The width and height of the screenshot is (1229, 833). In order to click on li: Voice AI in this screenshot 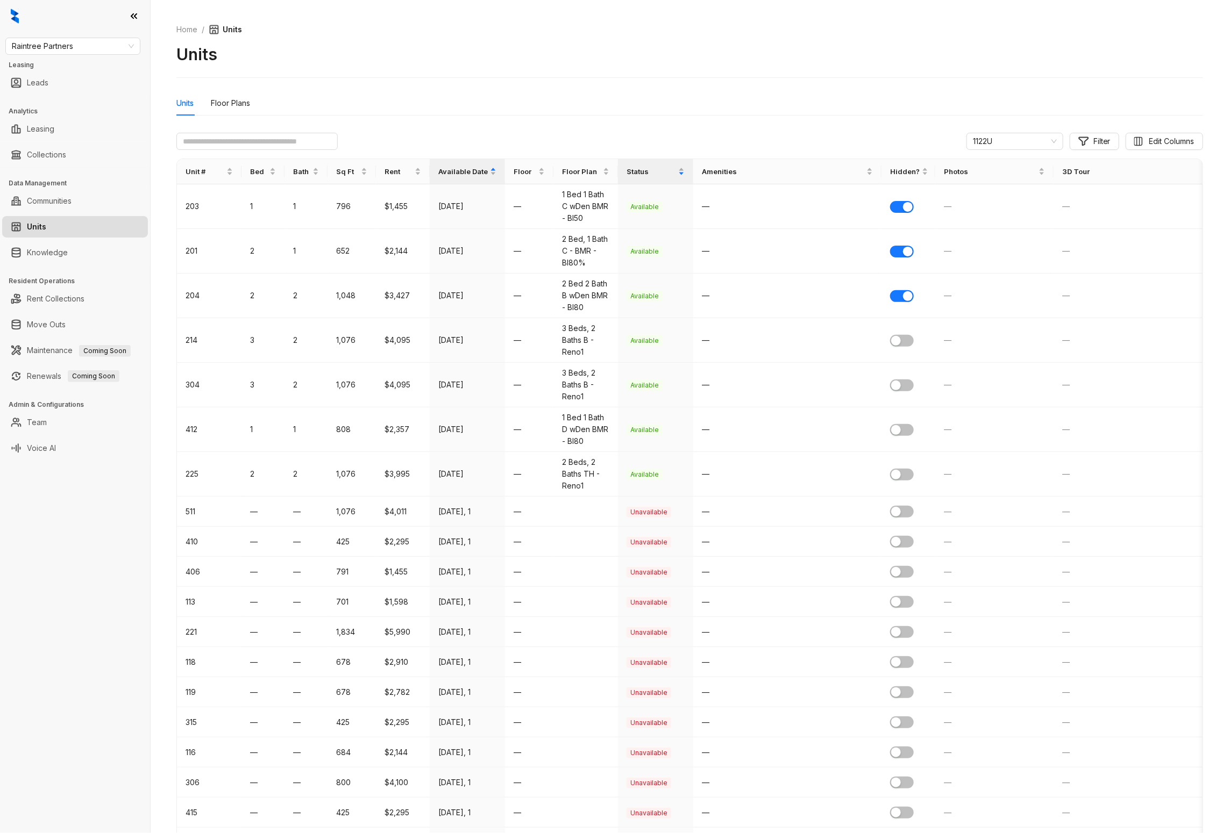, I will do `click(75, 448)`.